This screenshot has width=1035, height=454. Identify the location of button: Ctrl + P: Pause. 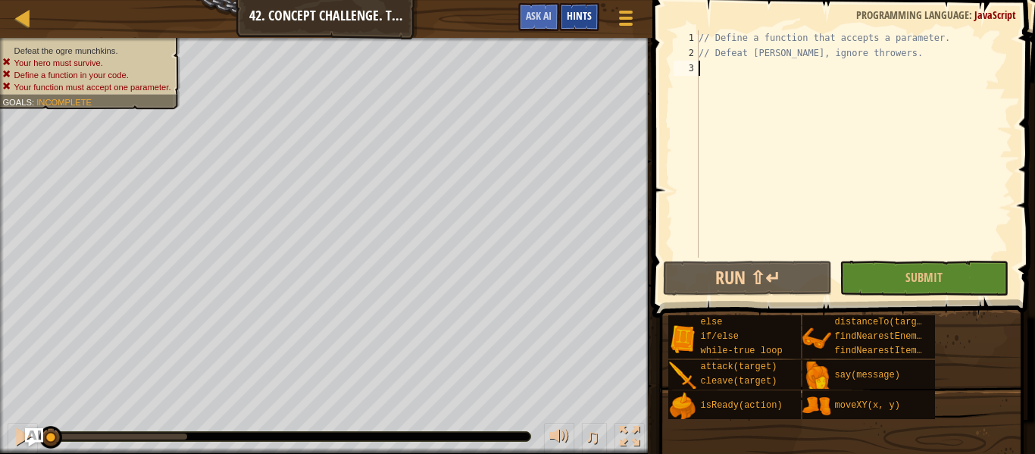
(23, 438).